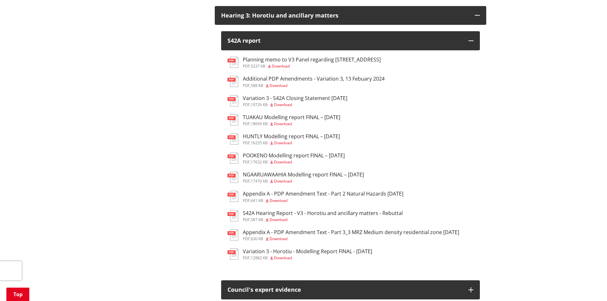 The width and height of the screenshot is (607, 301). Describe the element at coordinates (350, 41) in the screenshot. I see `button: S42A report` at that location.